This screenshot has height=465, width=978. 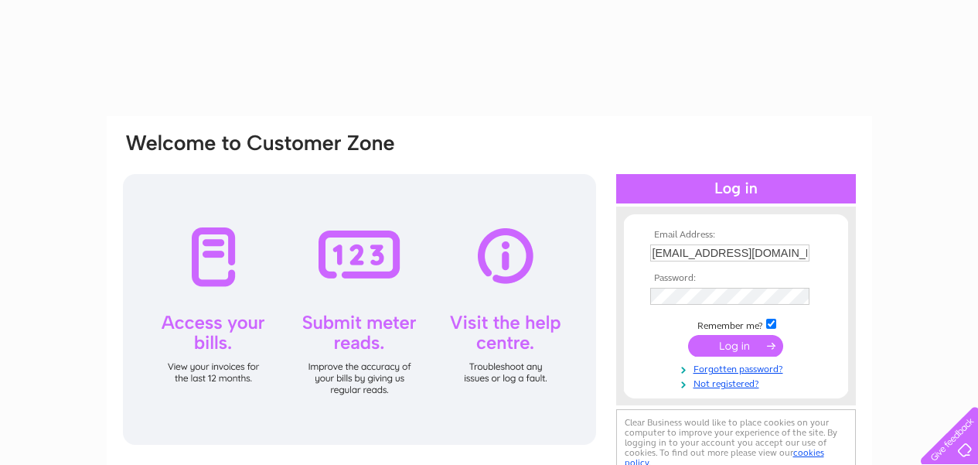 What do you see at coordinates (736, 235) in the screenshot?
I see `th: Email Address:` at bounding box center [736, 235].